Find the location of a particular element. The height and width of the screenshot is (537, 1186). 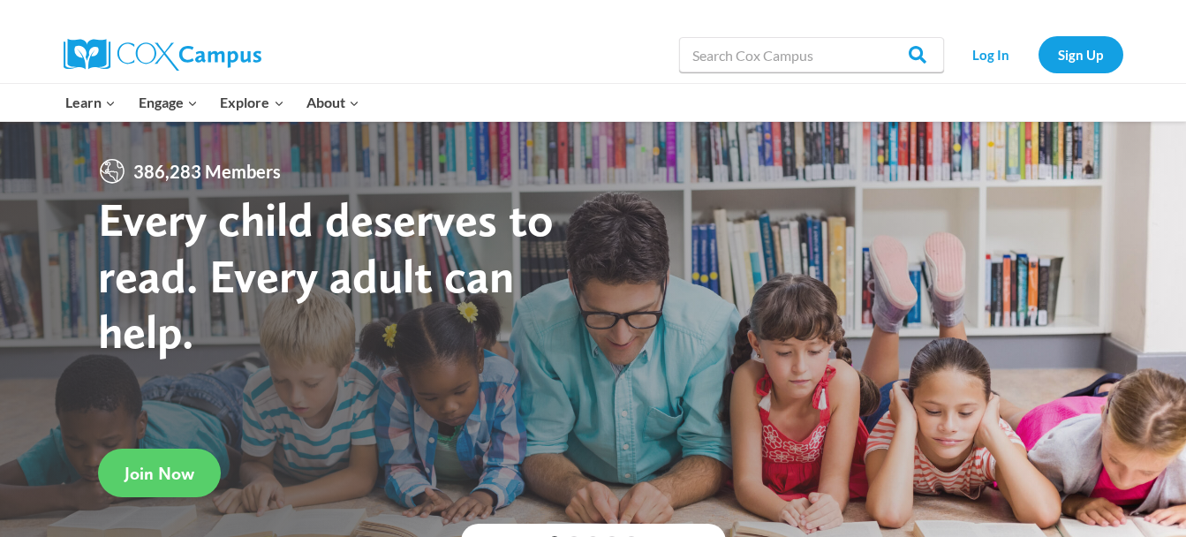

span: 386,283 Members is located at coordinates (207, 171).